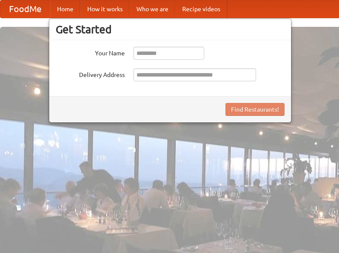 The image size is (339, 253). What do you see at coordinates (25, 9) in the screenshot?
I see `a: FoodMe` at bounding box center [25, 9].